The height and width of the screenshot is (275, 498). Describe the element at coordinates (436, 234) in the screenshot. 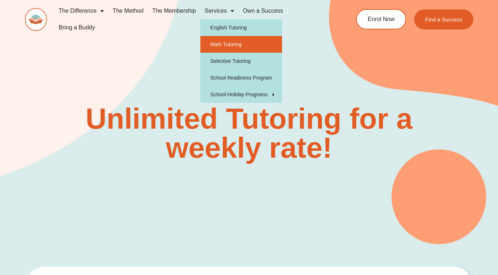

I see `div: Chat Widget` at that location.